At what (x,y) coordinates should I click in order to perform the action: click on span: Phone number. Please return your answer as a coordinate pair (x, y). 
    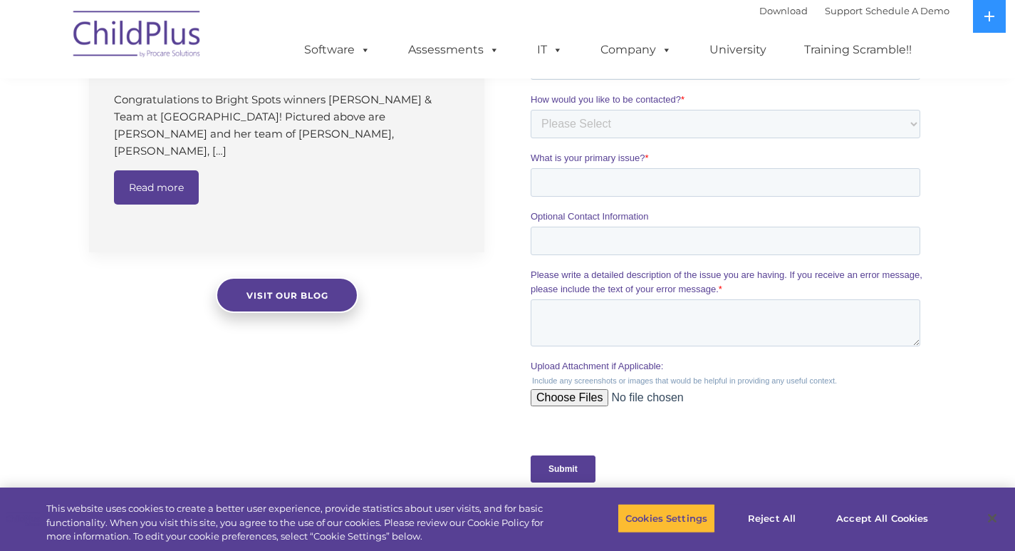
    Looking at the image, I should click on (228, 157).